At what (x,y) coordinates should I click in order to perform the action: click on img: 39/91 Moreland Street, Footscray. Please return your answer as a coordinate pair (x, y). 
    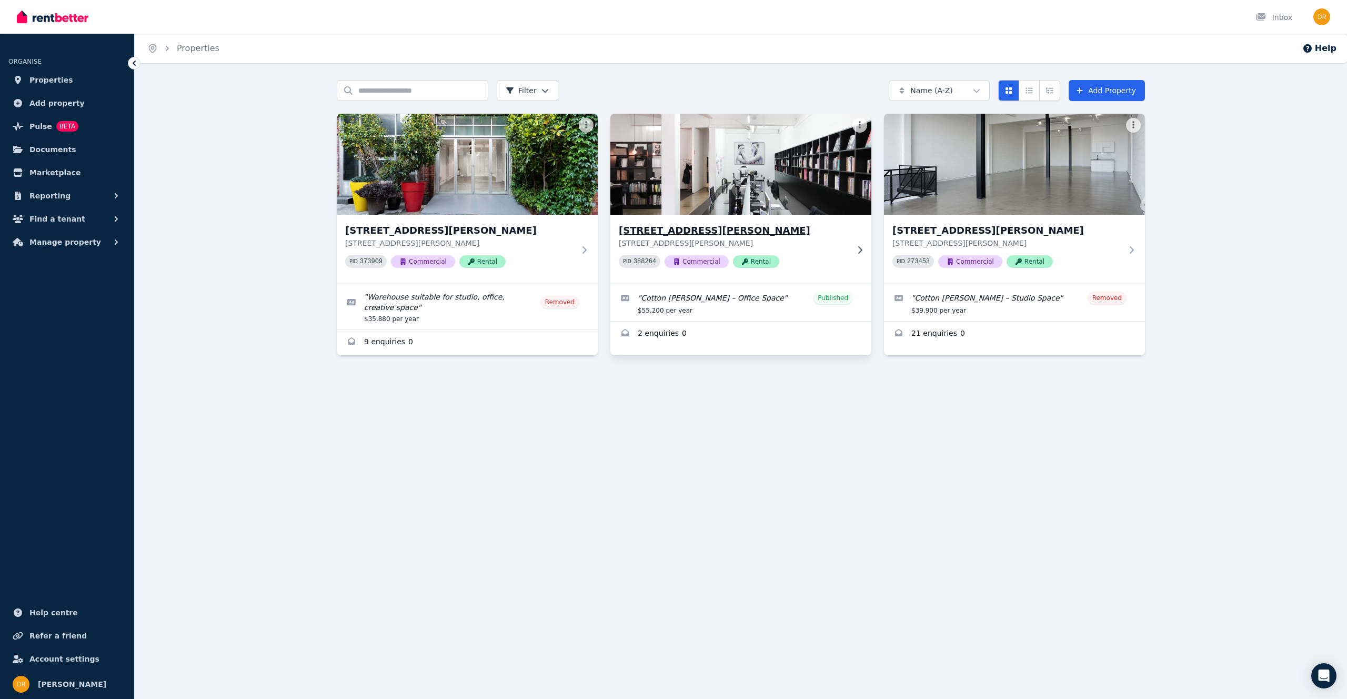
    Looking at the image, I should click on (1014, 164).